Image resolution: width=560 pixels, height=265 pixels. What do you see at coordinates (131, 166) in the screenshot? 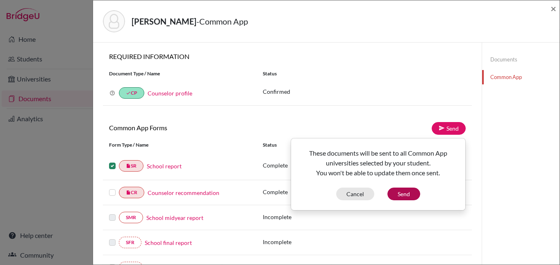
I see `a: insert_drive_fileSR` at bounding box center [131, 166].